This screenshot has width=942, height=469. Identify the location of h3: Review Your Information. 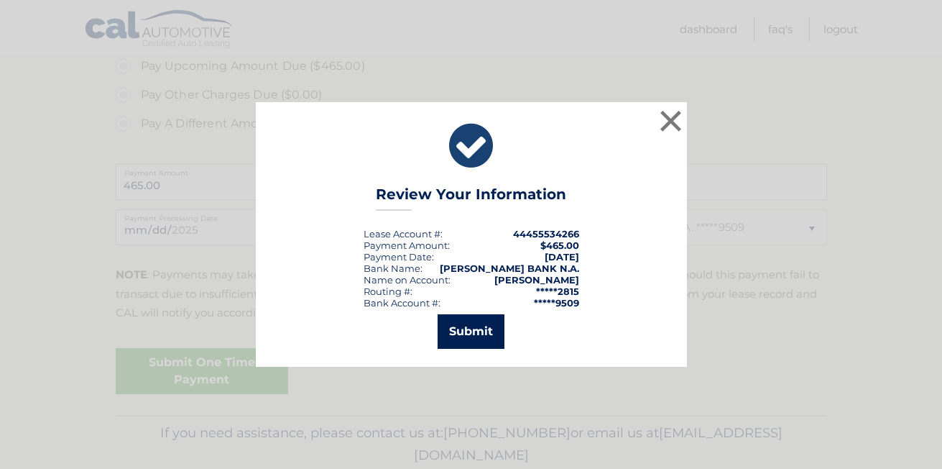
(471, 198).